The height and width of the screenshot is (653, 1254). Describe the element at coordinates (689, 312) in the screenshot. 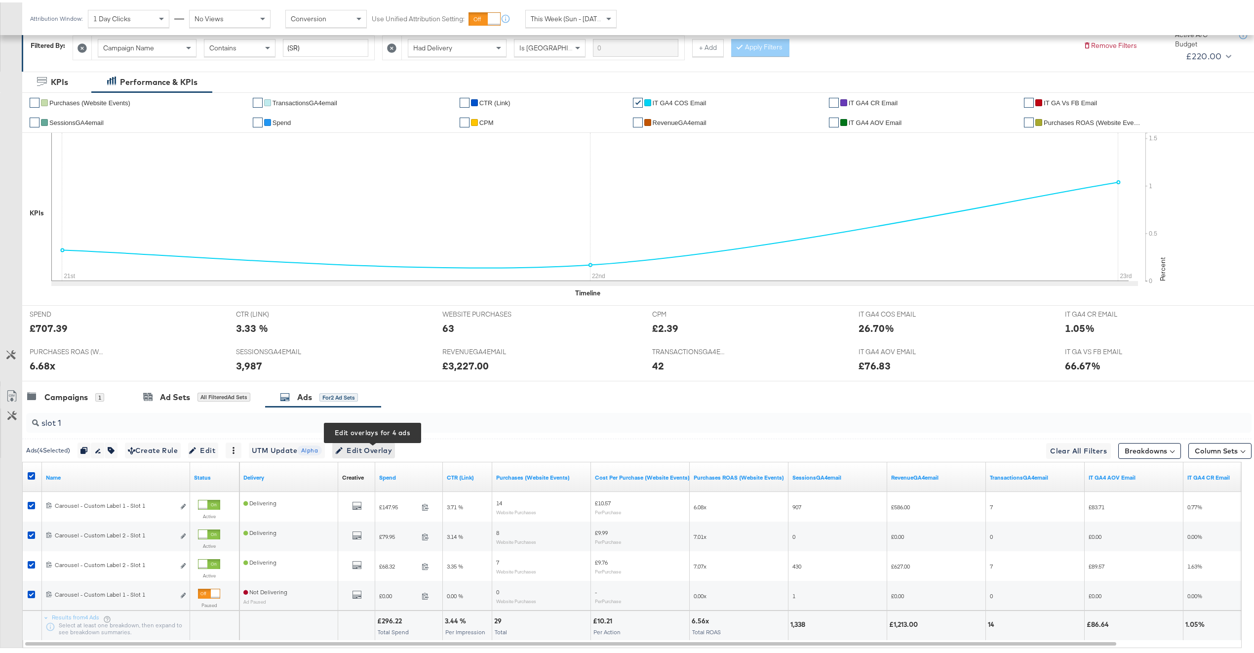

I see `span: CPM` at that location.